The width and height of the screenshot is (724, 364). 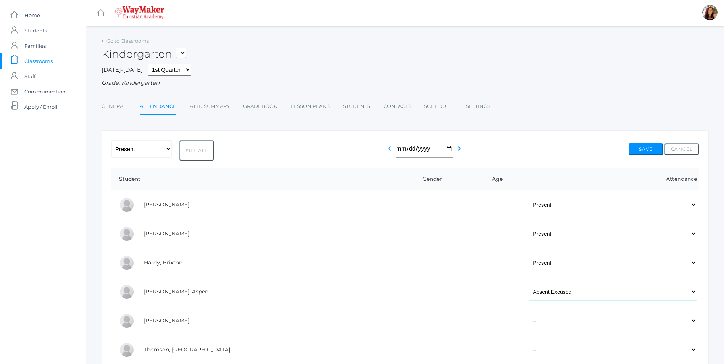 What do you see at coordinates (209, 106) in the screenshot?
I see `a: Attd Summary` at bounding box center [209, 106].